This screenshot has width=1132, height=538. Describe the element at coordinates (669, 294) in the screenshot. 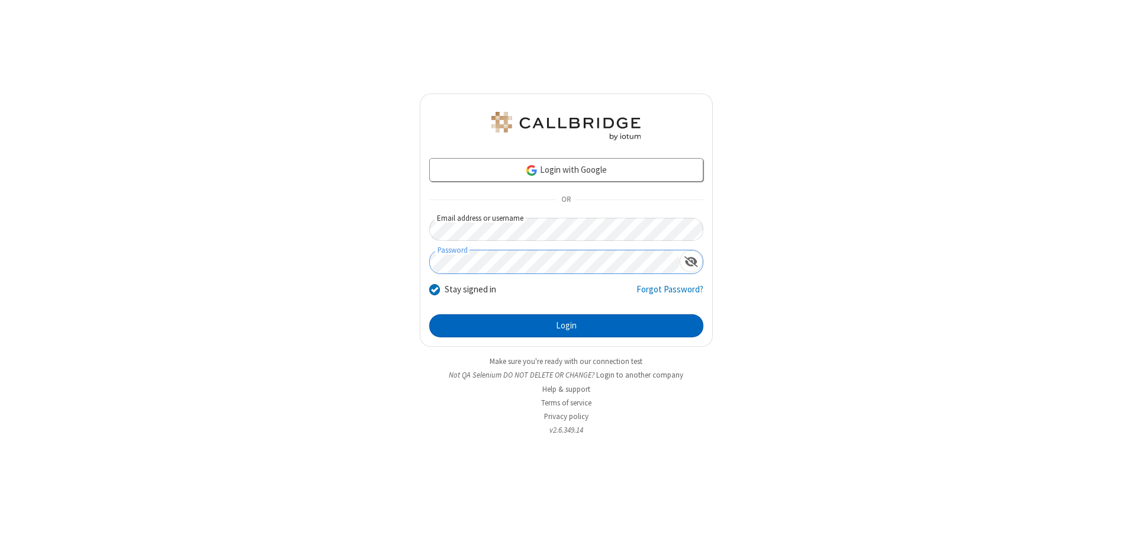

I see `a: Forgot Password?` at that location.